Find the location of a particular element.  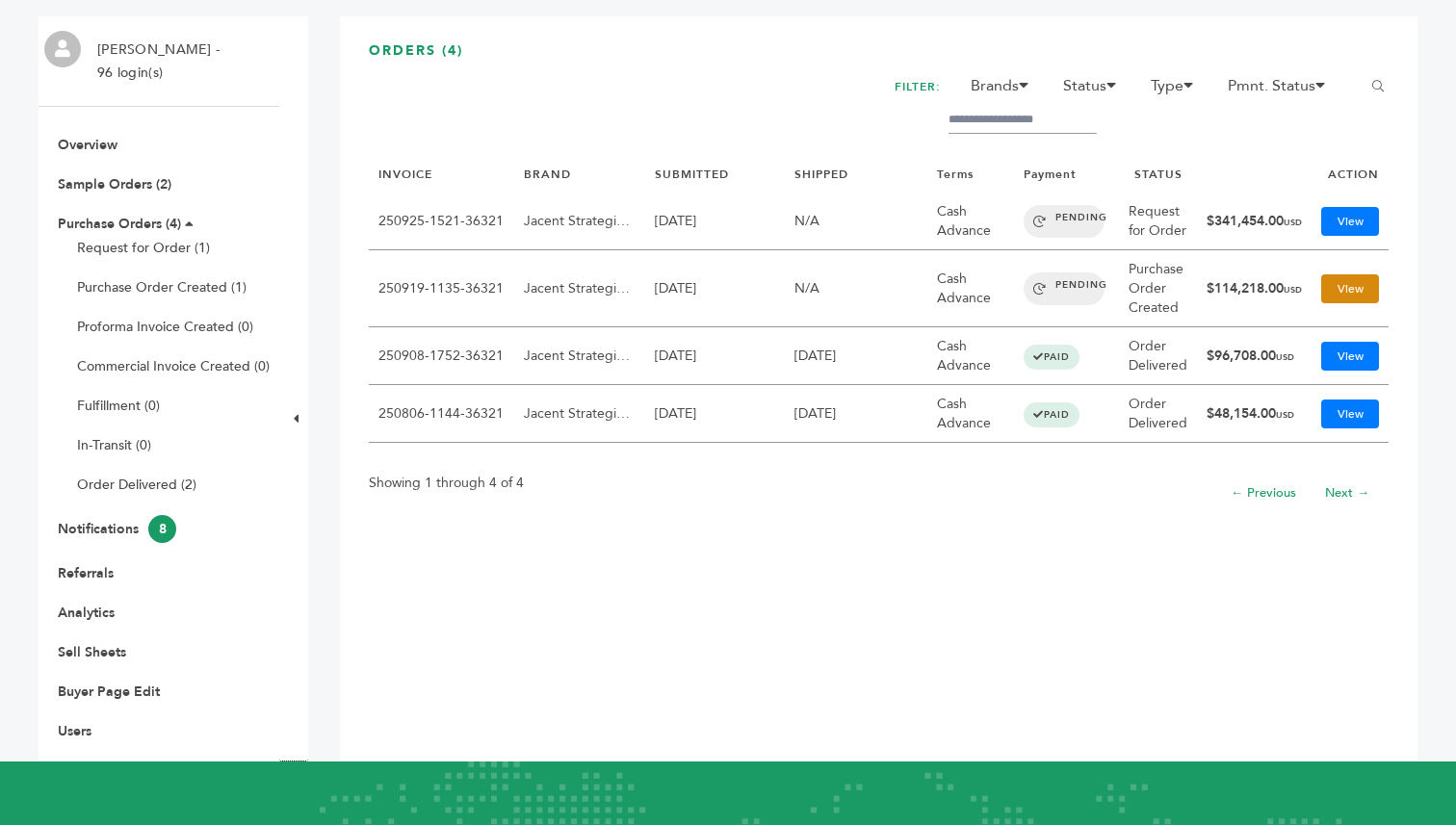

a: Terms is located at coordinates (955, 174).